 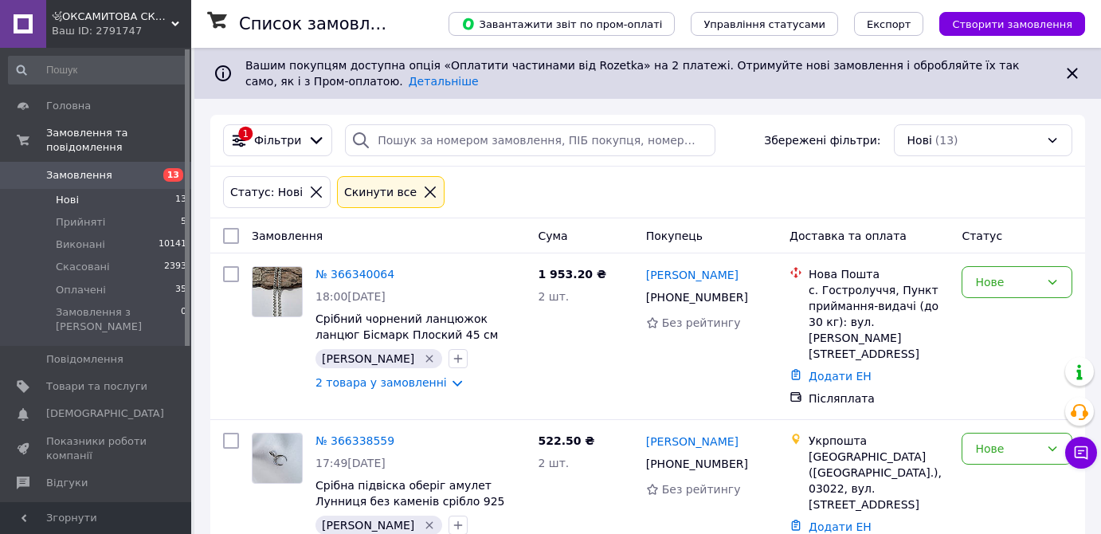 What do you see at coordinates (68, 106) in the screenshot?
I see `span: Головна` at bounding box center [68, 106].